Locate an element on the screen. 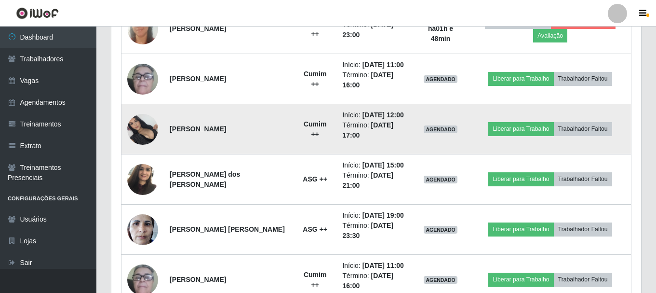 This screenshot has width=656, height=293. img: CoreUI Logo is located at coordinates (37, 13).